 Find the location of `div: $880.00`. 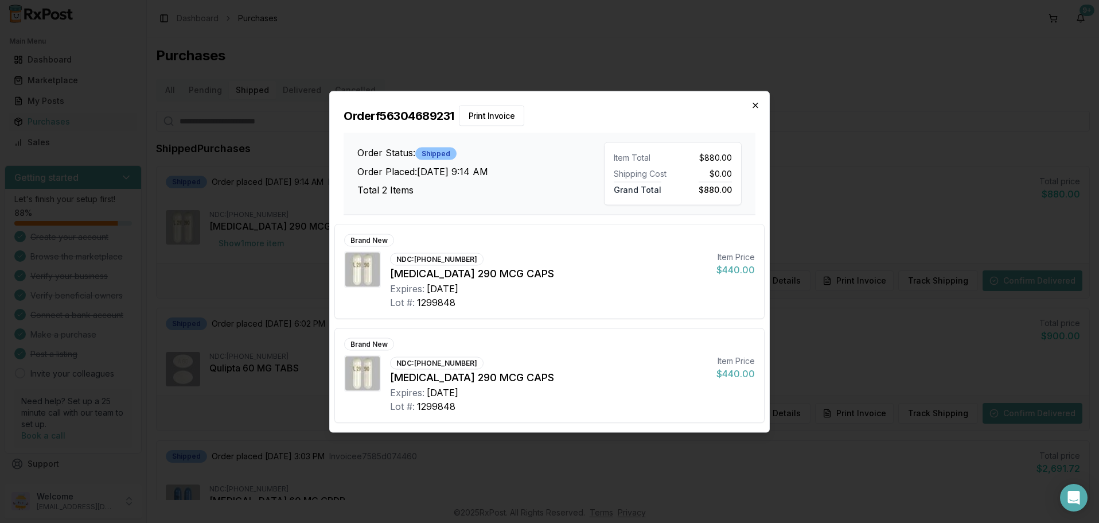

div: $880.00 is located at coordinates (704, 157).